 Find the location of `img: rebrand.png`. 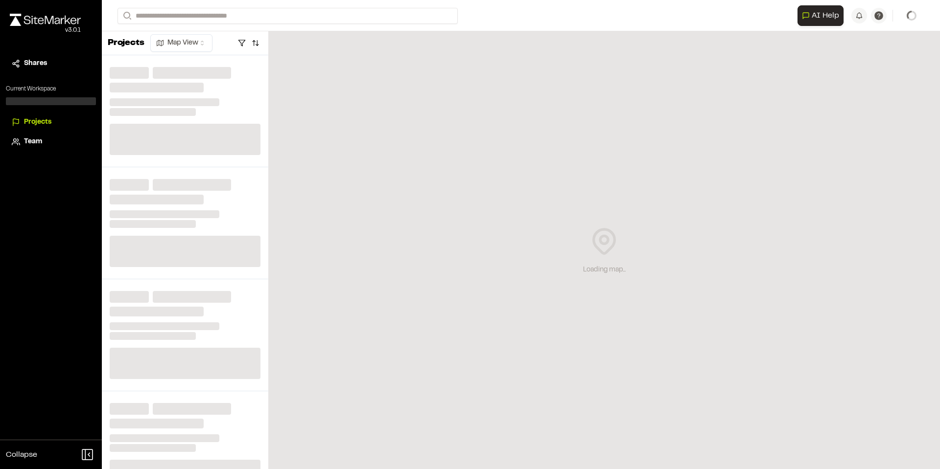

img: rebrand.png is located at coordinates (45, 20).